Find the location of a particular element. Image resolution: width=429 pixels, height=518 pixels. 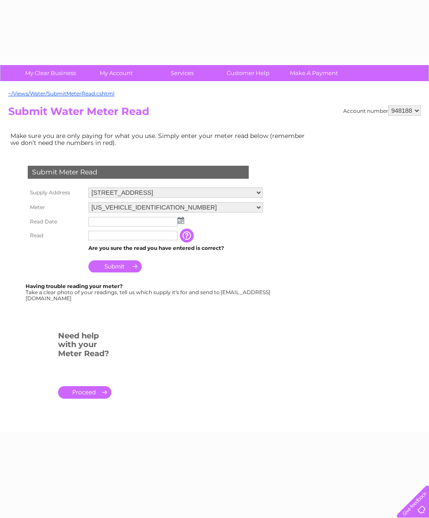

td: Make sure you are only paying for what you use. Simply enter your meter read below (remember we d... is located at coordinates (160, 139).